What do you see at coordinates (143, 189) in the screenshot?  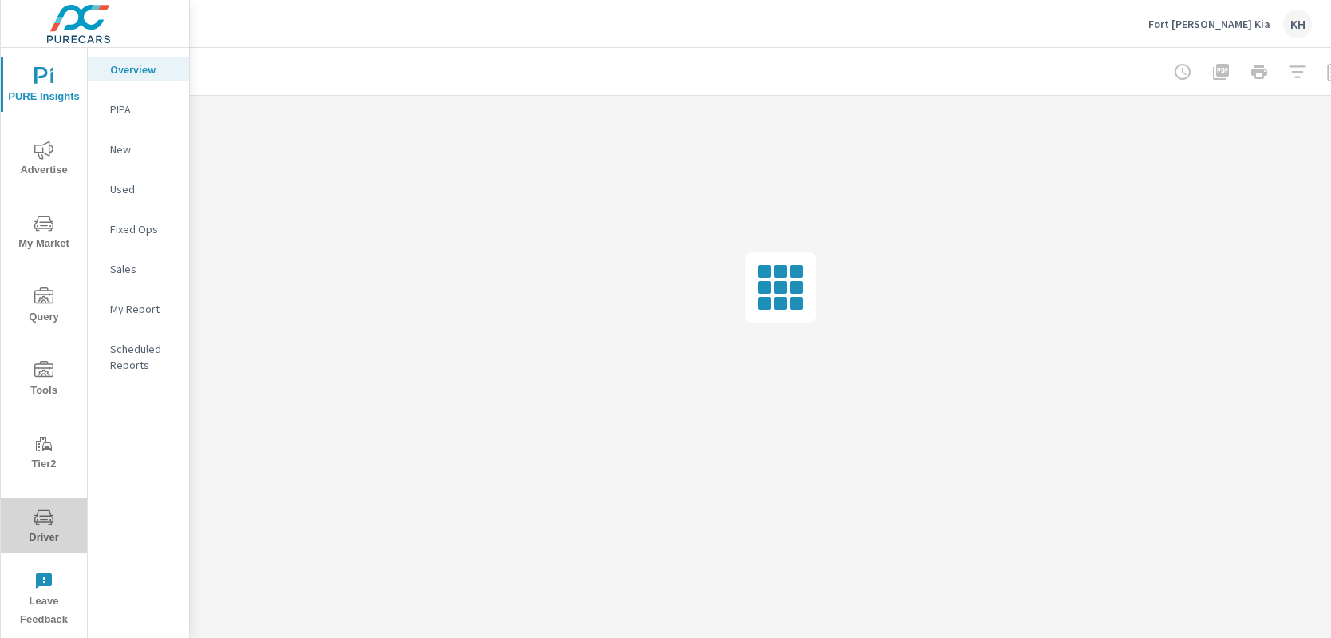 I see `p: Used` at bounding box center [143, 189].